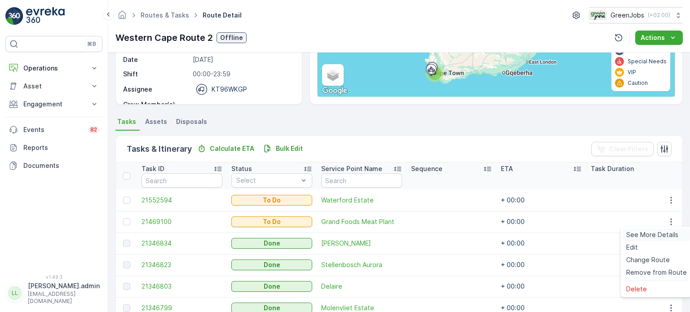  Describe the element at coordinates (232, 149) in the screenshot. I see `p: Calculate ETA` at that location.